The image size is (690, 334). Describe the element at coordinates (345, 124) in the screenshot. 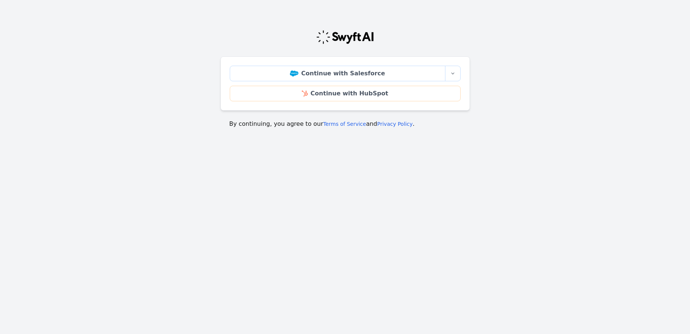

I see `p: By continuing, you agree to our and .` at that location.